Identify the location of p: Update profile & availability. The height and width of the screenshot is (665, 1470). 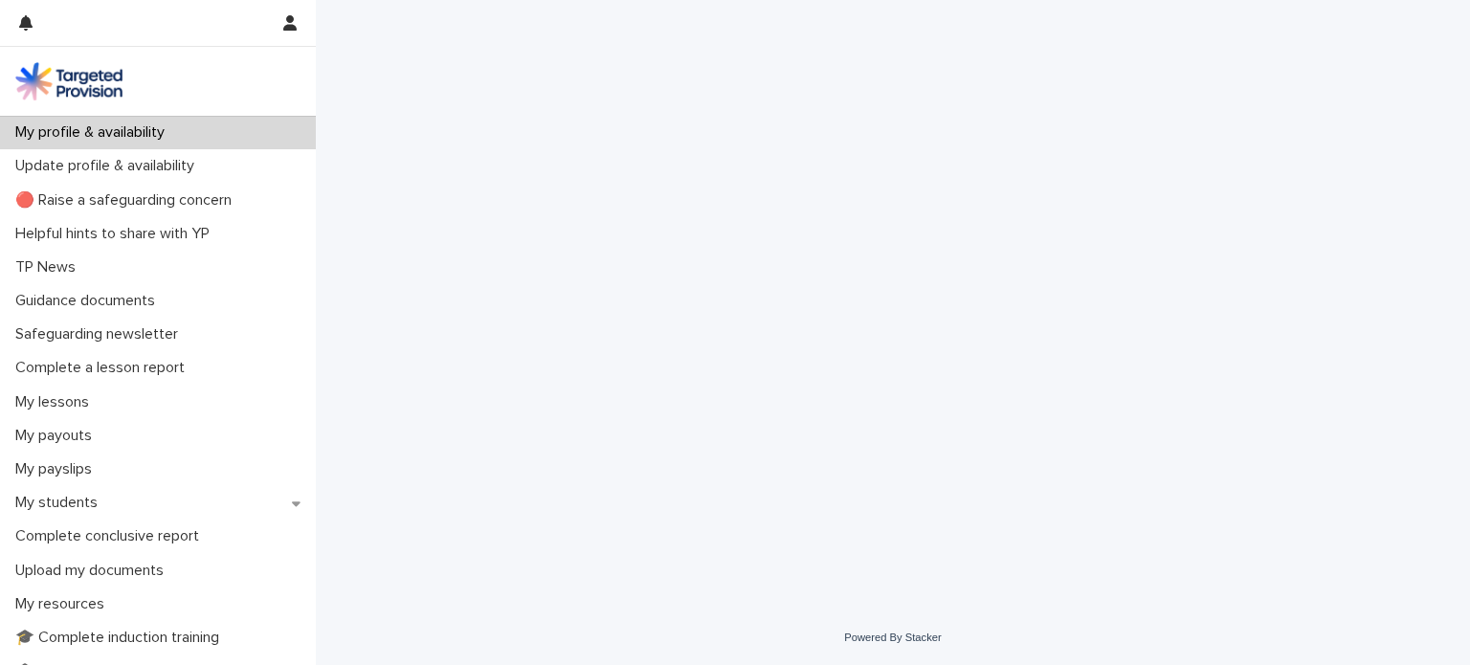
(108, 166).